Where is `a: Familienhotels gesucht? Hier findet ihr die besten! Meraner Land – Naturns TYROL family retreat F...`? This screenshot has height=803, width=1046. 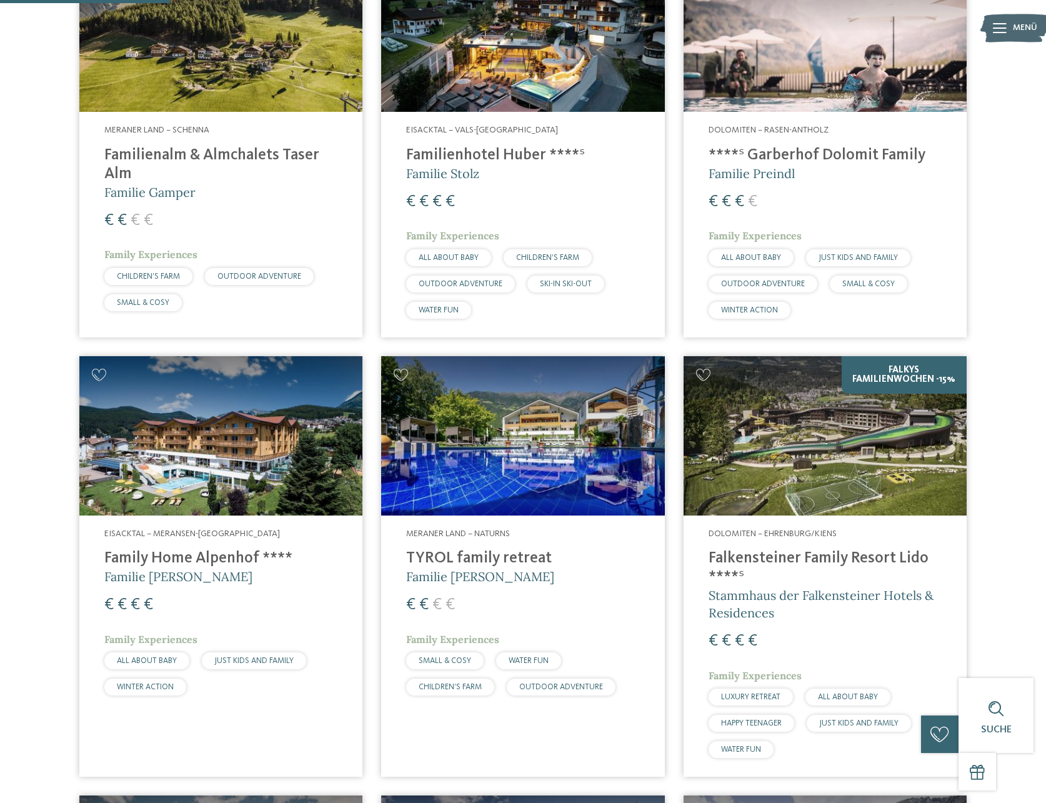 a: Familienhotels gesucht? Hier findet ihr die besten! Meraner Land – Naturns TYROL family retreat F... is located at coordinates (522, 566).